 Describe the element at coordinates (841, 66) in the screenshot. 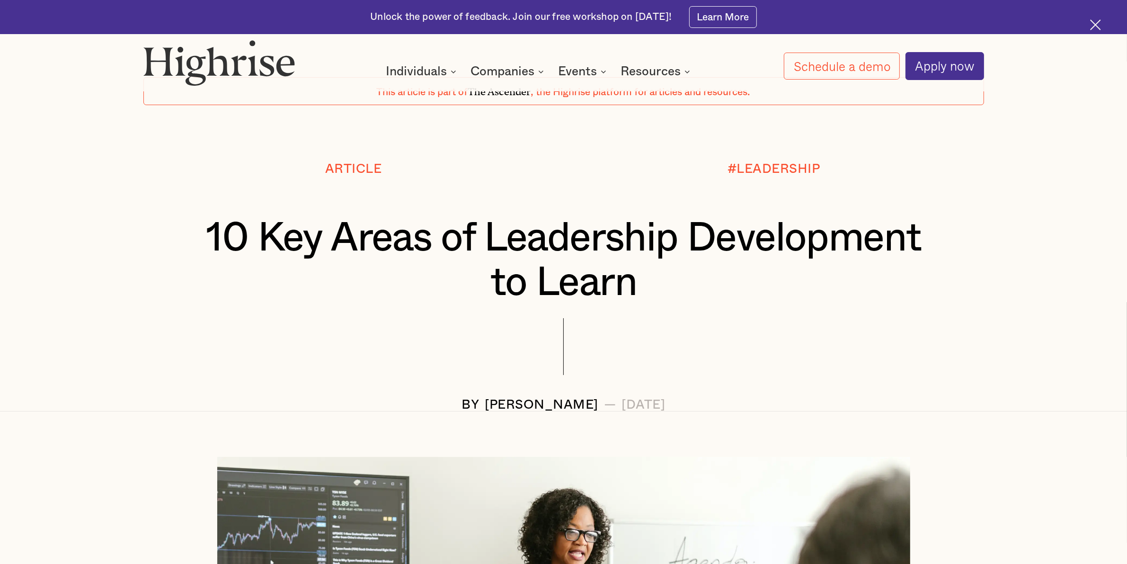

I see `a: Schedule a demo` at that location.